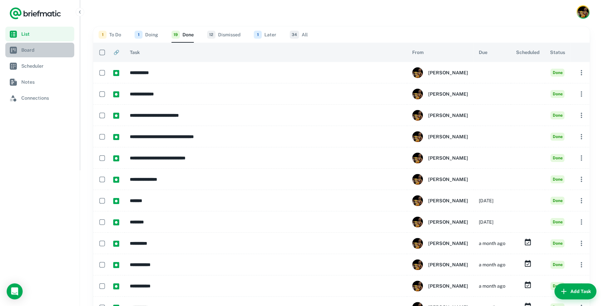 This screenshot has height=306, width=603. I want to click on span: Connections, so click(46, 98).